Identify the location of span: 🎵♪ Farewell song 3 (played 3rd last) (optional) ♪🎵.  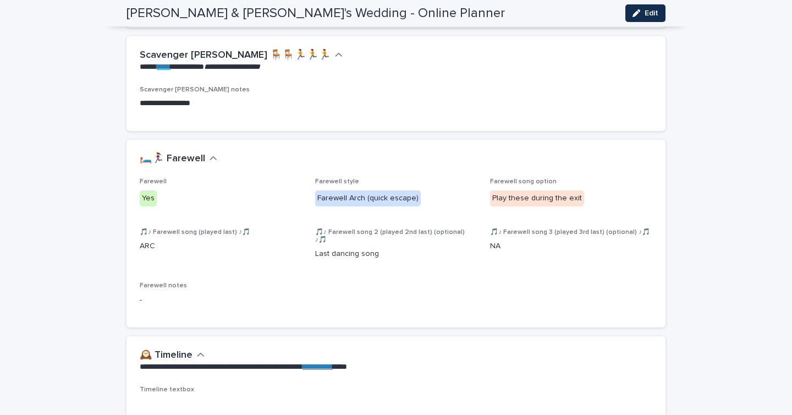
(570, 232).